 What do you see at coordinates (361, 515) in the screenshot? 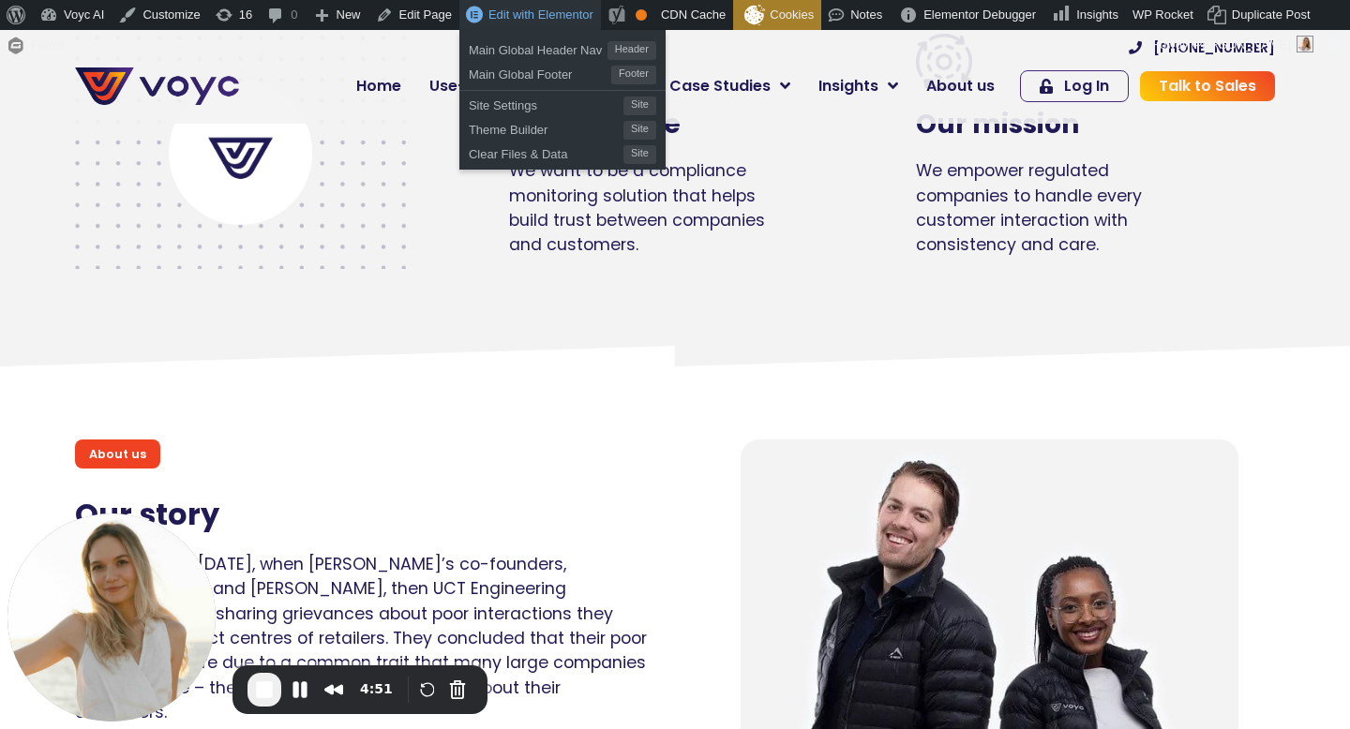
I see `h2: Our story` at bounding box center [361, 515].